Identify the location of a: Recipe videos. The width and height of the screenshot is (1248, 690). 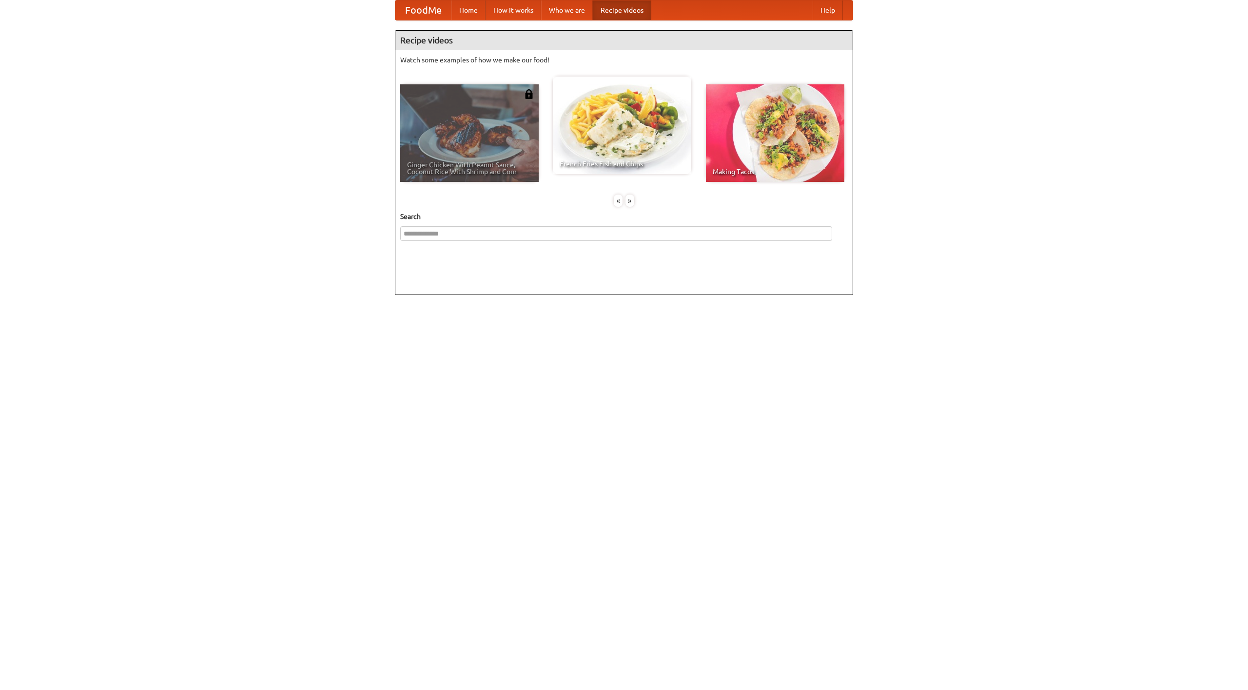
(622, 10).